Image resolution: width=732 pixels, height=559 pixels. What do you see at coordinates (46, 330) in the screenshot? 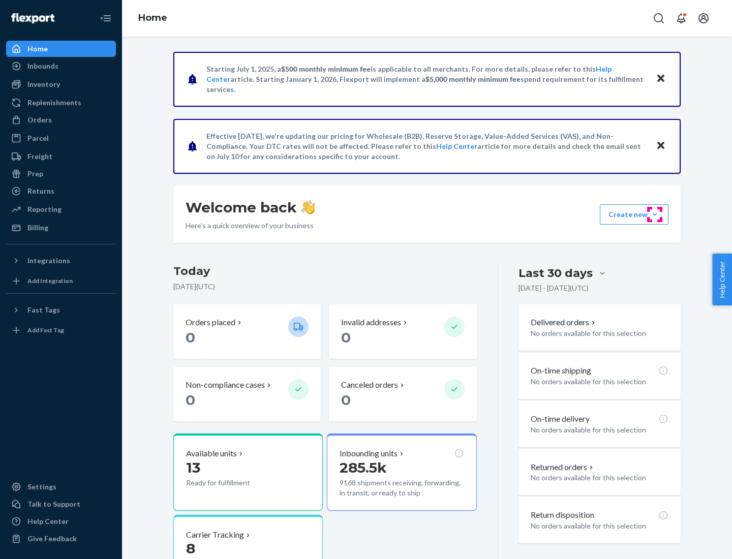
I see `div: Add Fast Tag` at bounding box center [46, 330].